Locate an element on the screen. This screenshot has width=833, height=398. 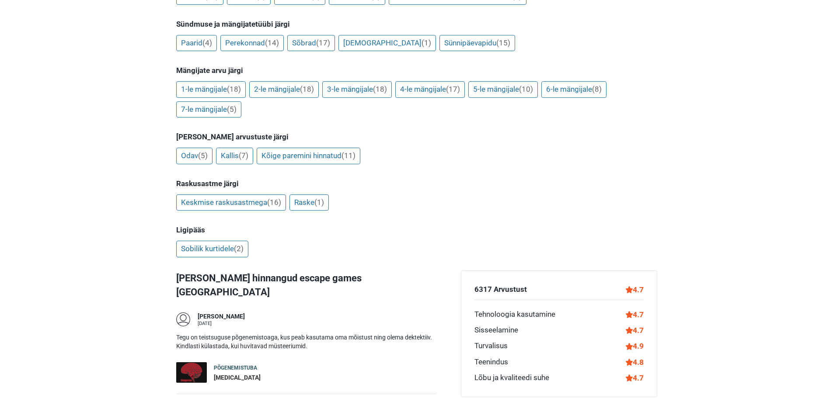
h5: Raskusastme järgi is located at coordinates (417, 184).